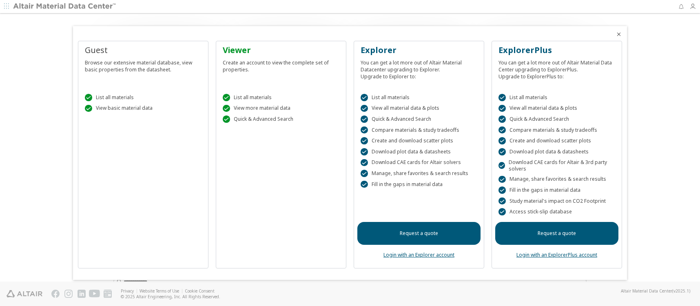 Image resolution: width=700 pixels, height=306 pixels. What do you see at coordinates (419, 255) in the screenshot?
I see `a: Login with an Explorer account` at bounding box center [419, 255].